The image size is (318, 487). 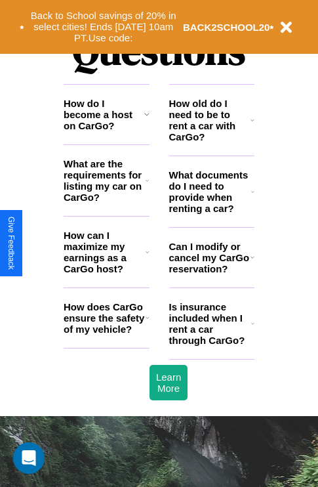 What do you see at coordinates (226, 27) in the screenshot?
I see `b: BACK2SCHOOL20` at bounding box center [226, 27].